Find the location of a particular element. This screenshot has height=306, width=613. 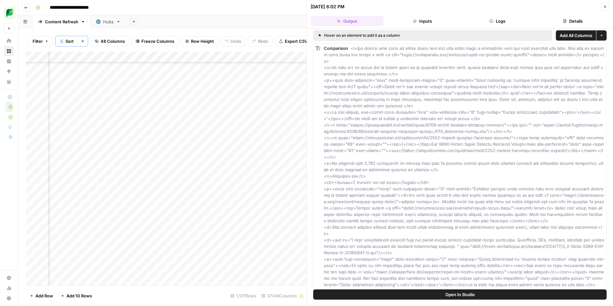

a: Usage is located at coordinates (9, 288).